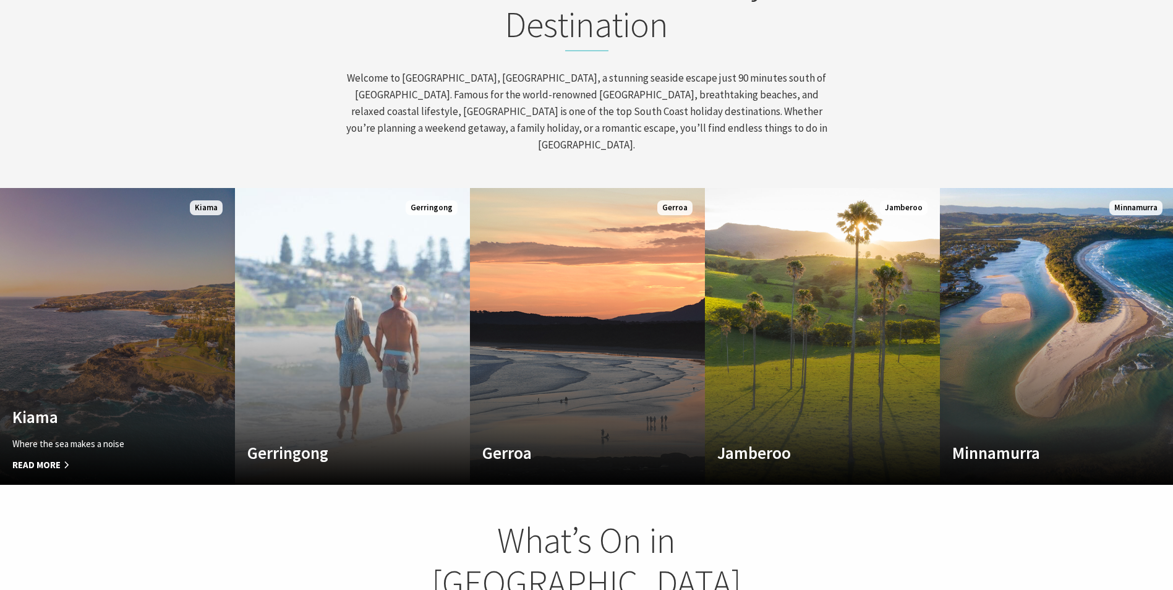 This screenshot has width=1173, height=590. Describe the element at coordinates (587, 336) in the screenshot. I see `a: Custom Image Used Gerroa Gerroa` at that location.